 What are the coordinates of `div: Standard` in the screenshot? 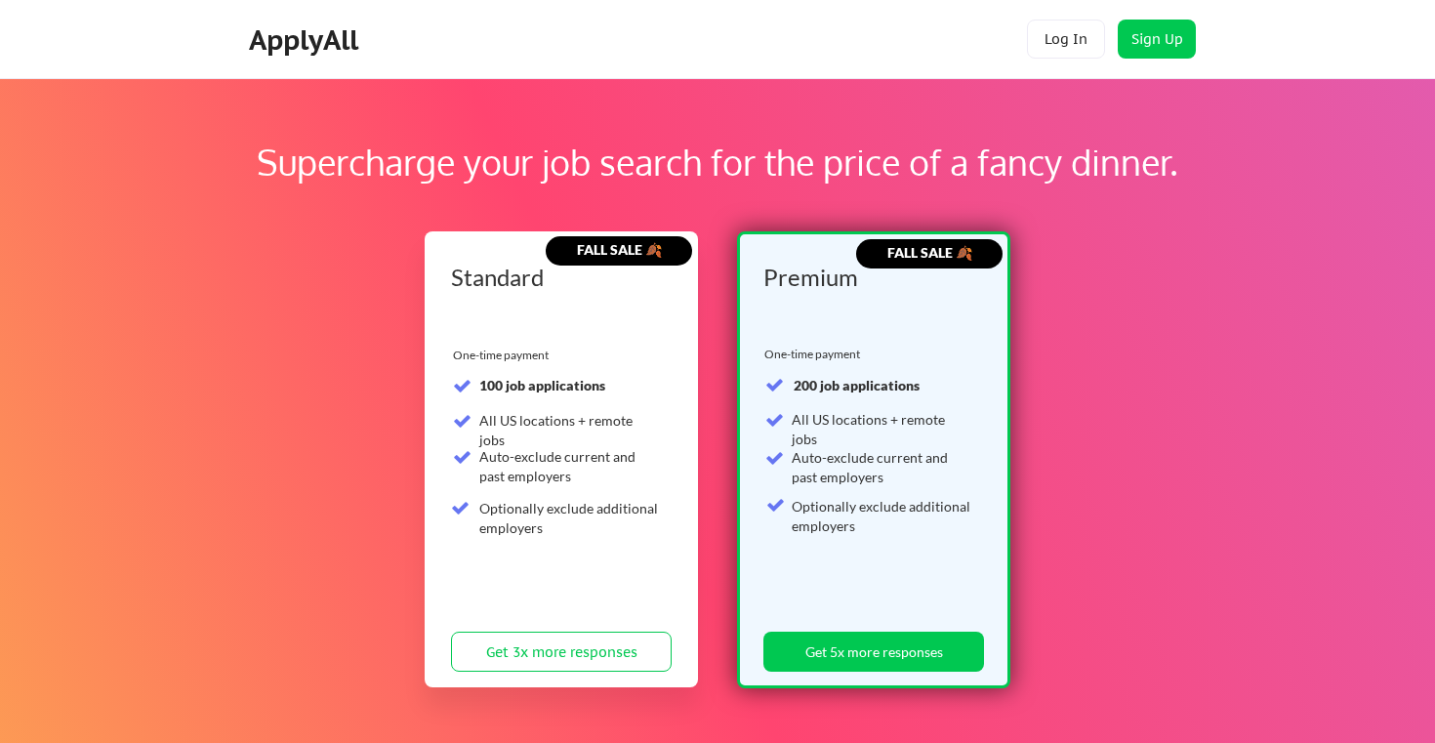 It's located at (558, 277).